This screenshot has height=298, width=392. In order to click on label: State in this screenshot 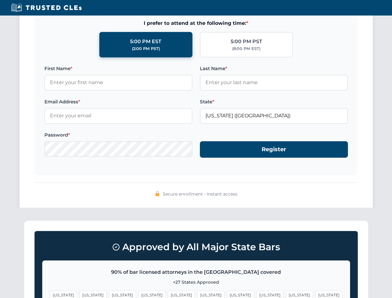, I will do `click(274, 102)`.